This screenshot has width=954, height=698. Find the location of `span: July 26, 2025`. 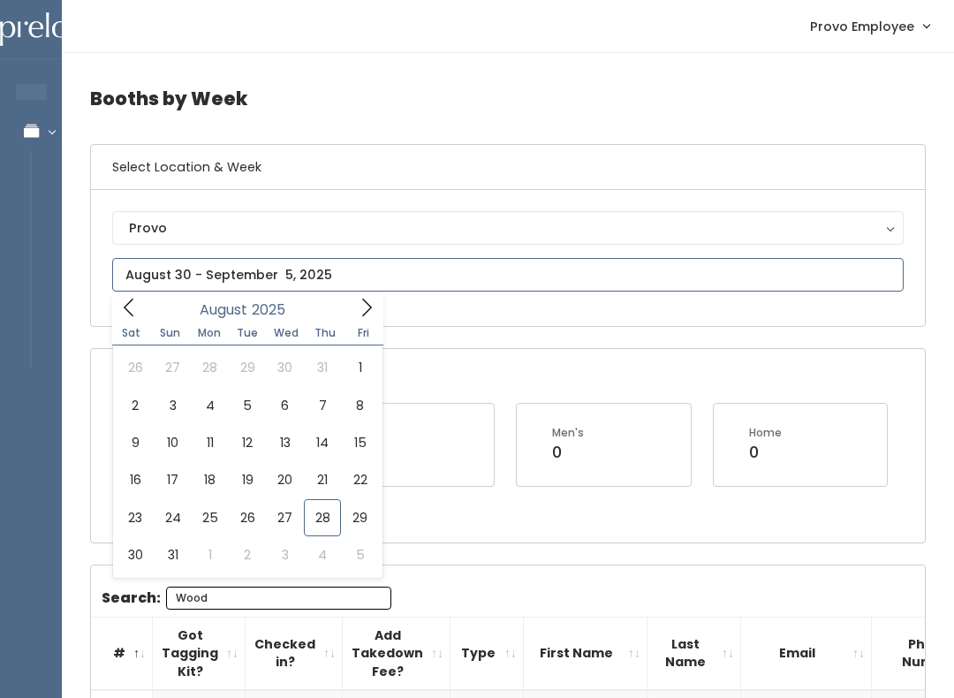

span: July 26, 2025 is located at coordinates (135, 368).